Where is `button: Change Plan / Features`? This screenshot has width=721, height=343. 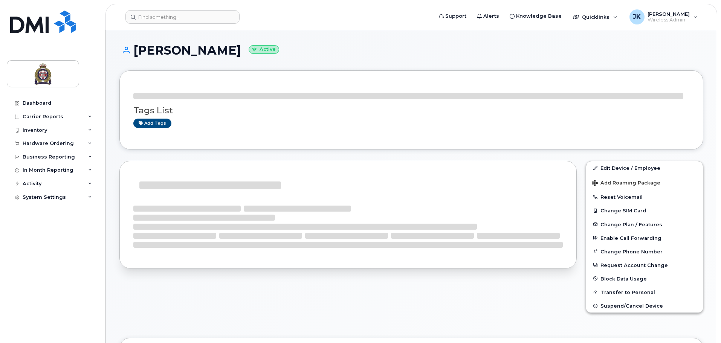 button: Change Plan / Features is located at coordinates (644, 224).